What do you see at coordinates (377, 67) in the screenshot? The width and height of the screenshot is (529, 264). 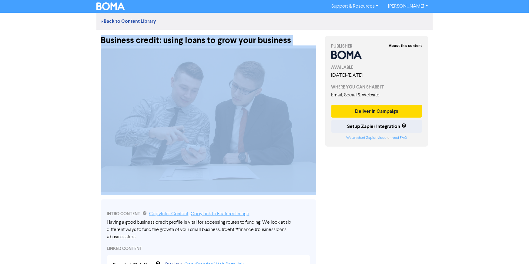 I see `div: AVAILABLE` at bounding box center [377, 67].